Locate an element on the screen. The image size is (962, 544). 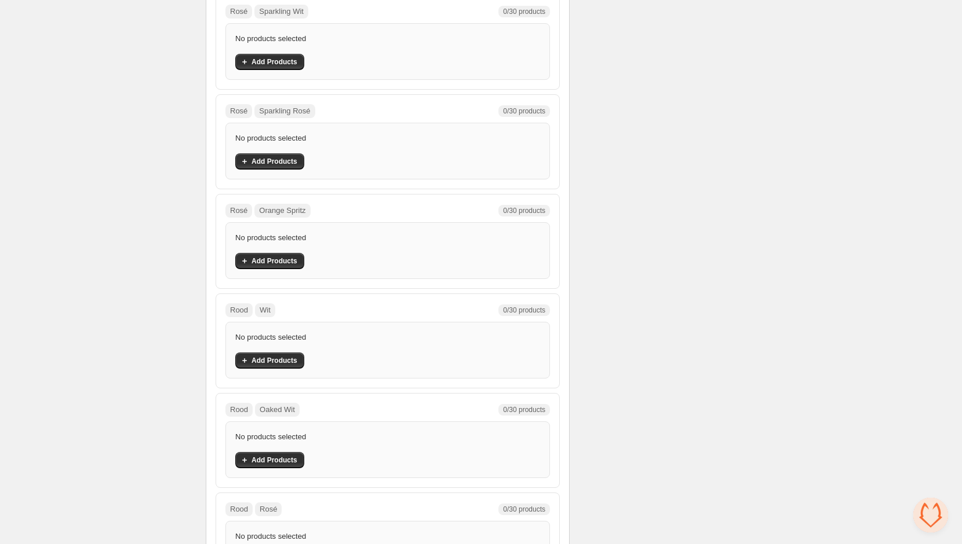
p: Oaked Wit is located at coordinates (277, 410).